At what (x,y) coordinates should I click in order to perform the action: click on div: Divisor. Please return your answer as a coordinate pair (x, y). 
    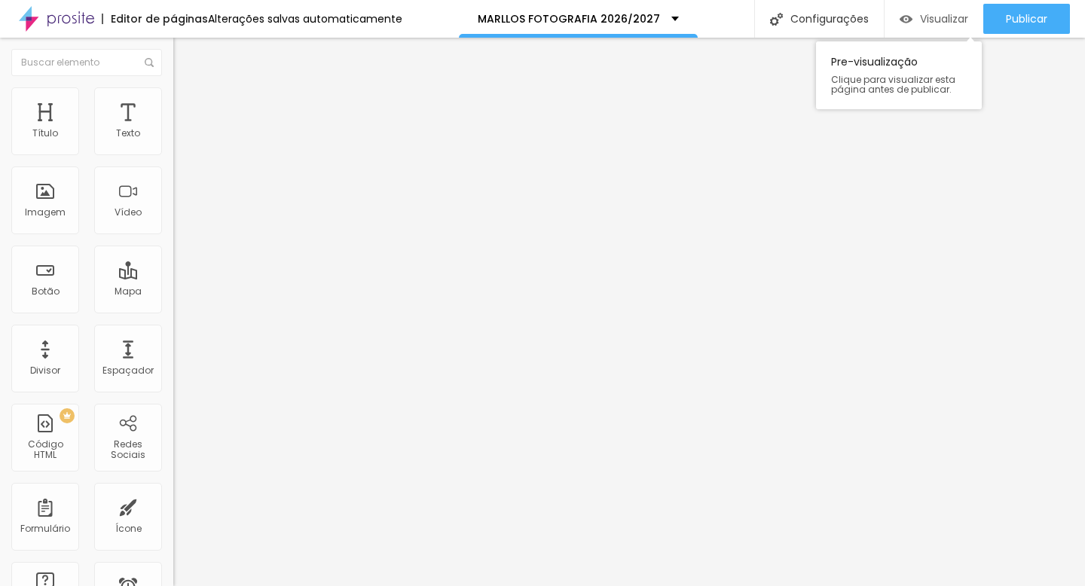
    Looking at the image, I should click on (45, 371).